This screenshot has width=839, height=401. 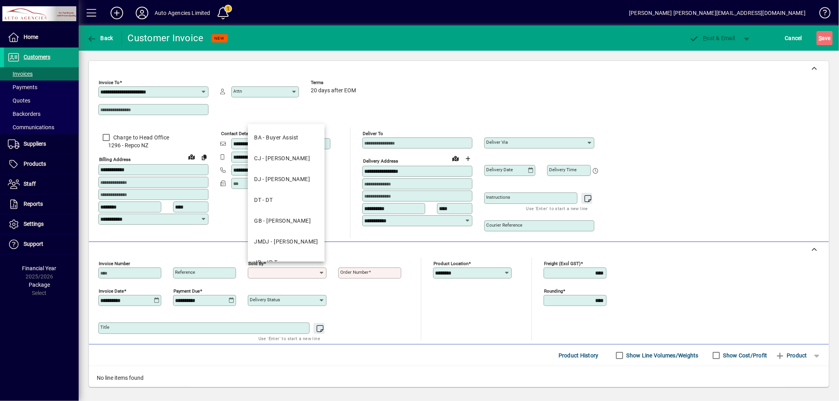 What do you see at coordinates (705, 38) in the screenshot?
I see `span: P` at bounding box center [705, 38].